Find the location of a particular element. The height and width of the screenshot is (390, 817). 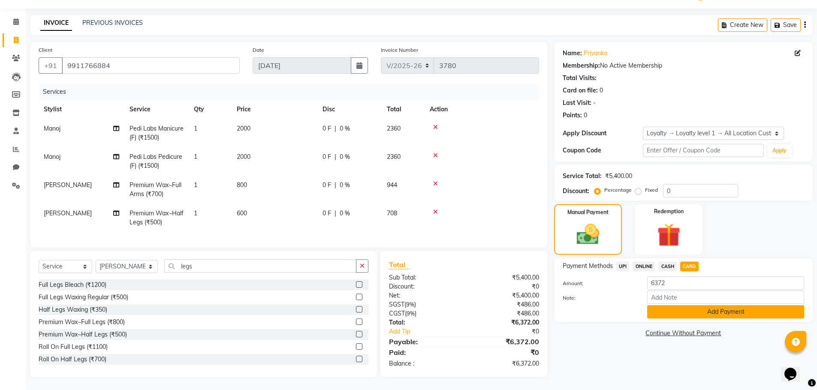

span: Total is located at coordinates (399, 265).